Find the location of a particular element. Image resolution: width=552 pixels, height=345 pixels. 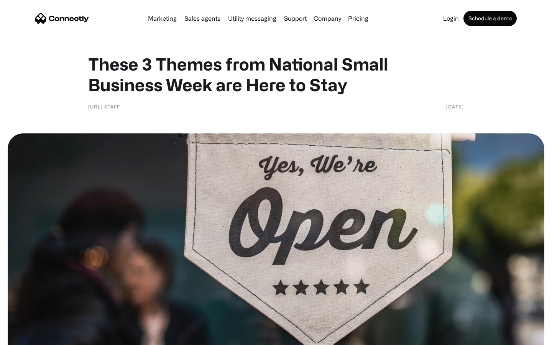

h1: These 3 Themes from National Small Business Week are Here to Stay is located at coordinates (276, 74).